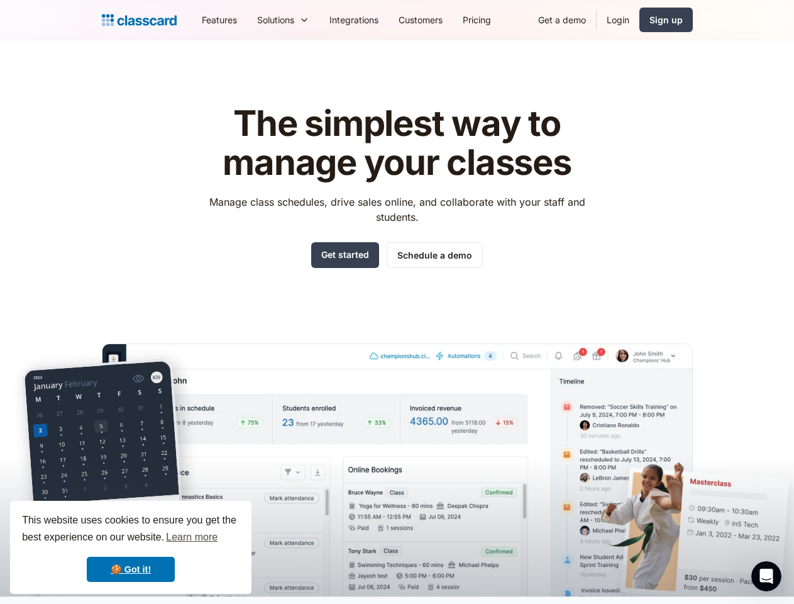 This screenshot has width=794, height=604. Describe the element at coordinates (354, 19) in the screenshot. I see `a: Integrations` at that location.